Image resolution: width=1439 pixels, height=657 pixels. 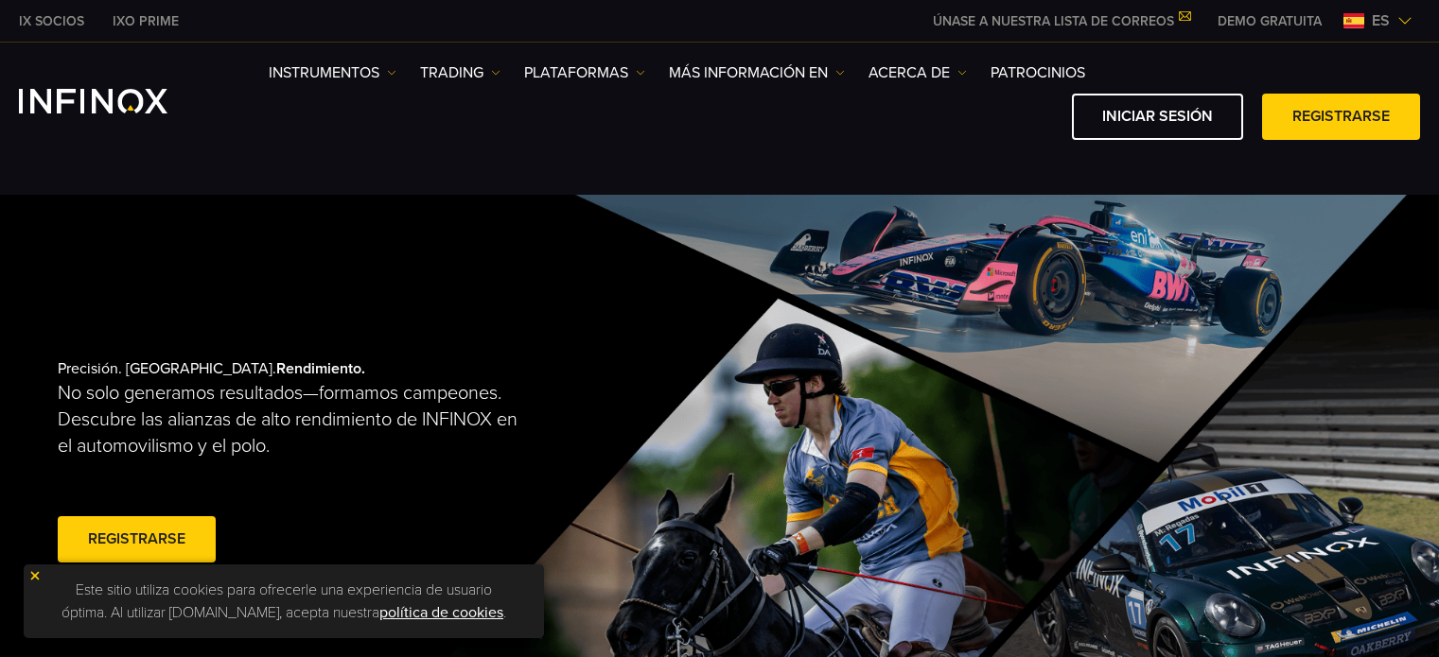 I want to click on a: TRADING, so click(x=460, y=73).